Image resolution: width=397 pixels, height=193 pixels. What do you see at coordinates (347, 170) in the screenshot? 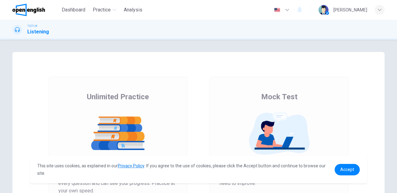
I see `span: Accept` at bounding box center [347, 170].